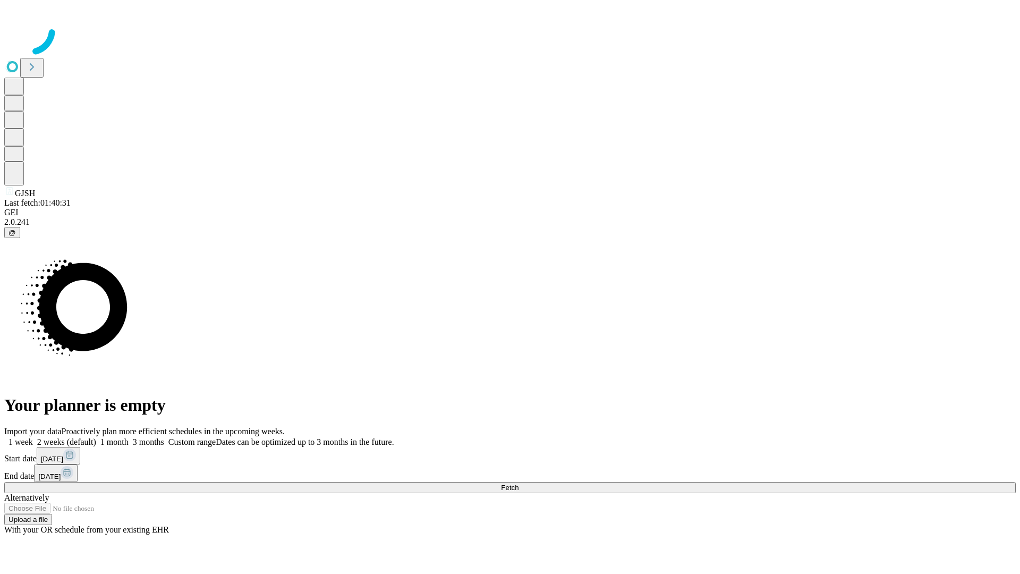  What do you see at coordinates (510, 487) in the screenshot?
I see `span: Fetch` at bounding box center [510, 487].